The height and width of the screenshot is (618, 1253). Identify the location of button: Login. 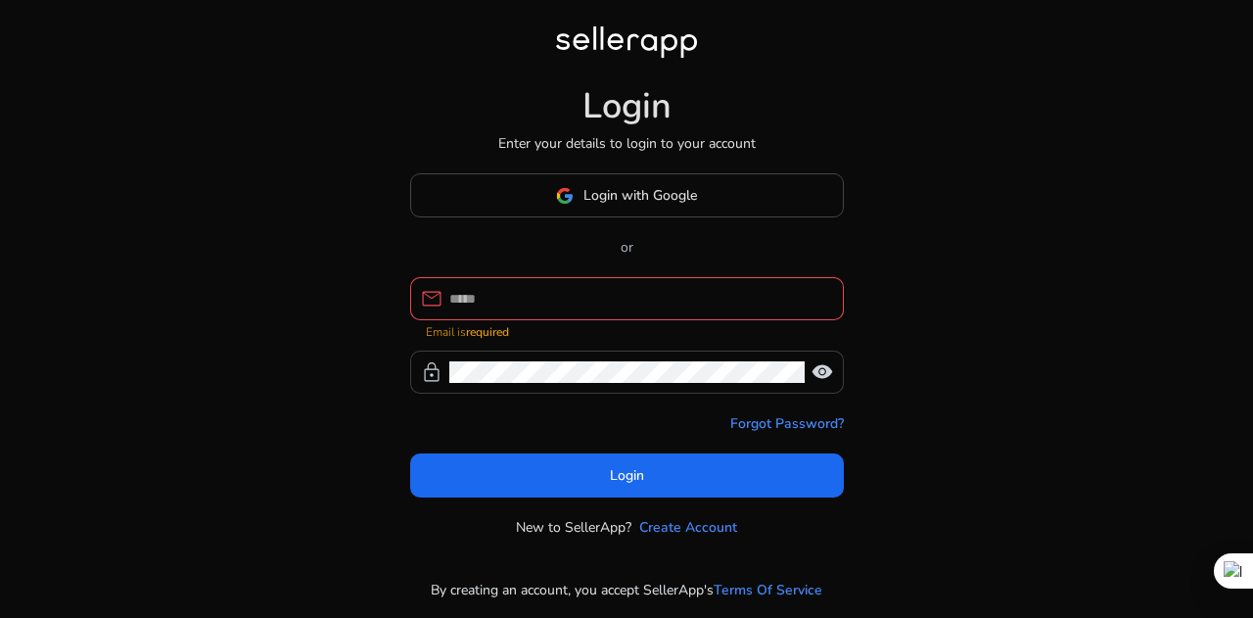
(626, 475).